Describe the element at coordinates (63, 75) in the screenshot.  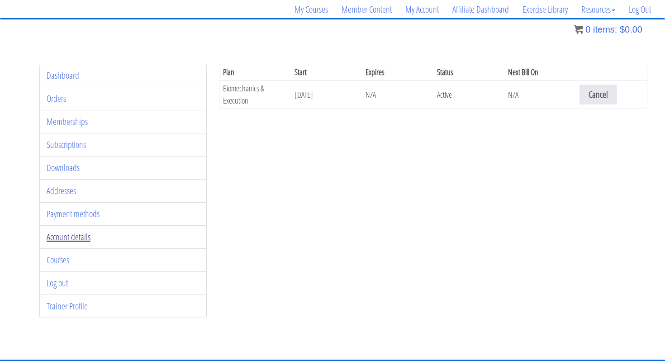
I see `a: Dashboard` at that location.